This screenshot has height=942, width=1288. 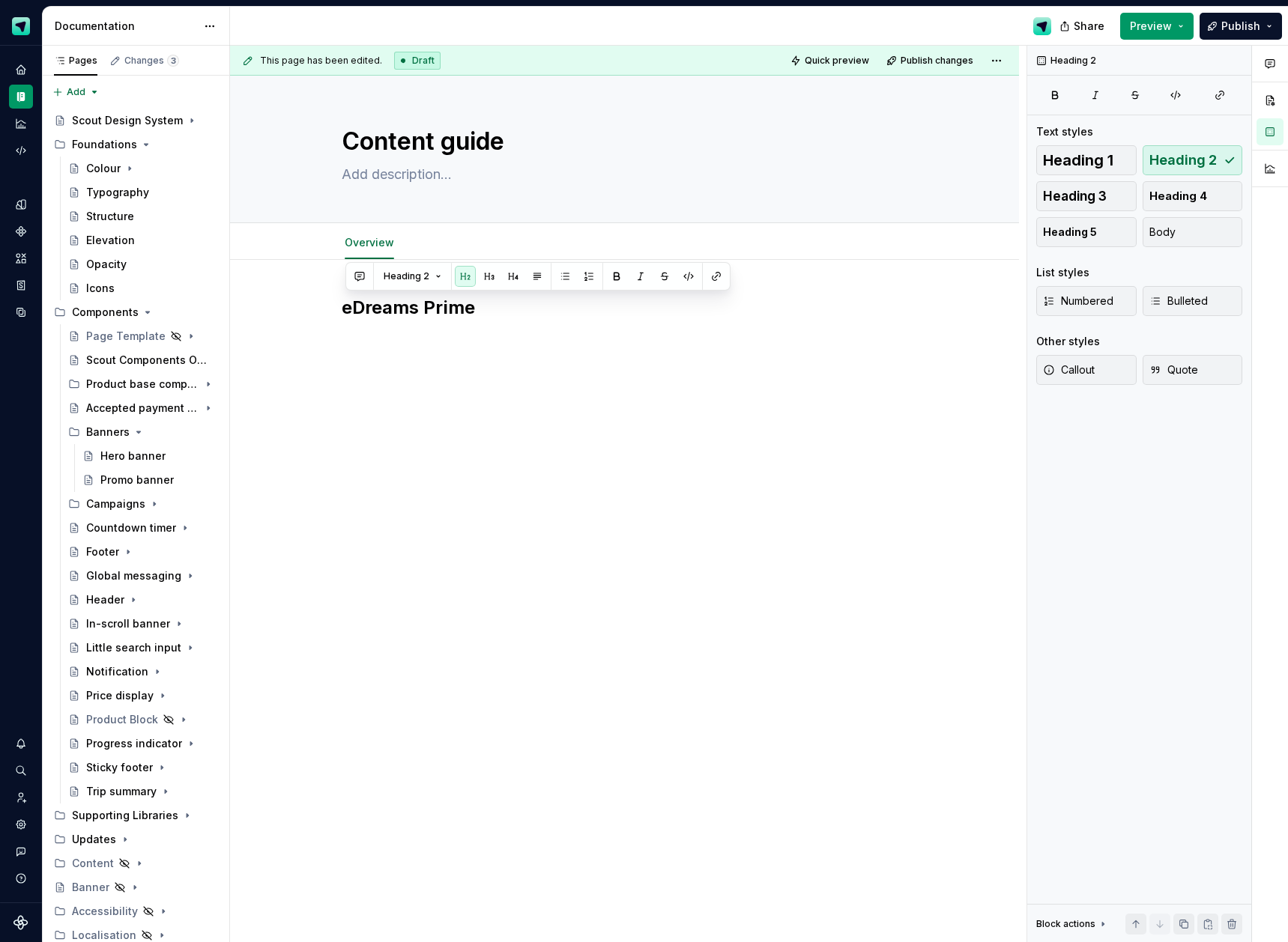 What do you see at coordinates (142, 384) in the screenshot?
I see `div: Product base components` at bounding box center [142, 384].